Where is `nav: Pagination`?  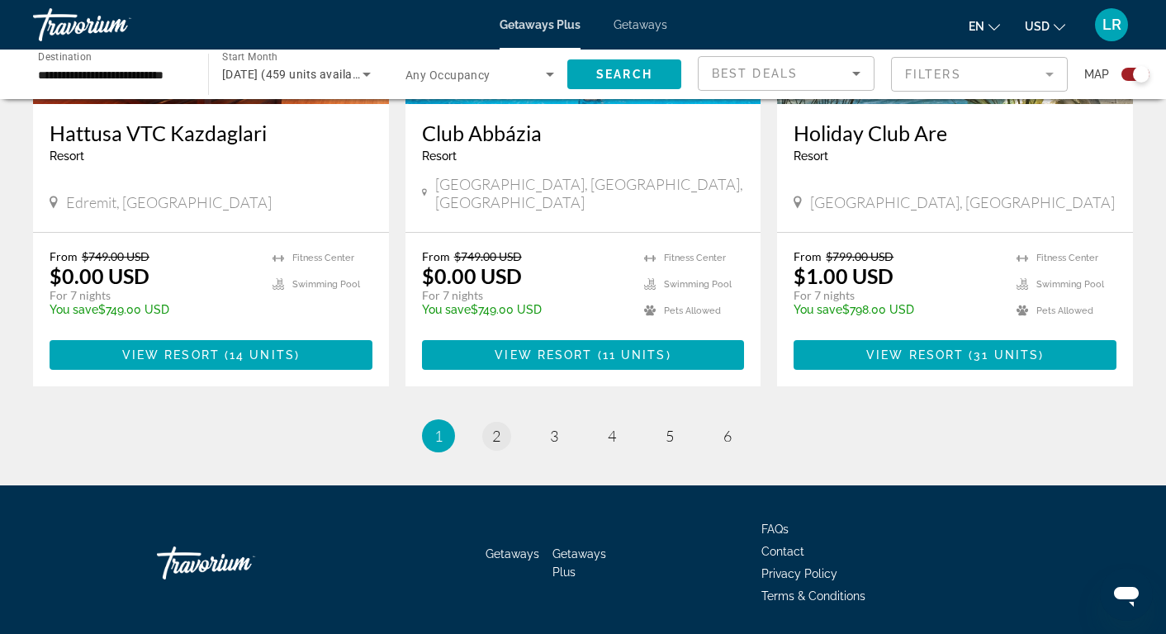 nav: Pagination is located at coordinates (583, 436).